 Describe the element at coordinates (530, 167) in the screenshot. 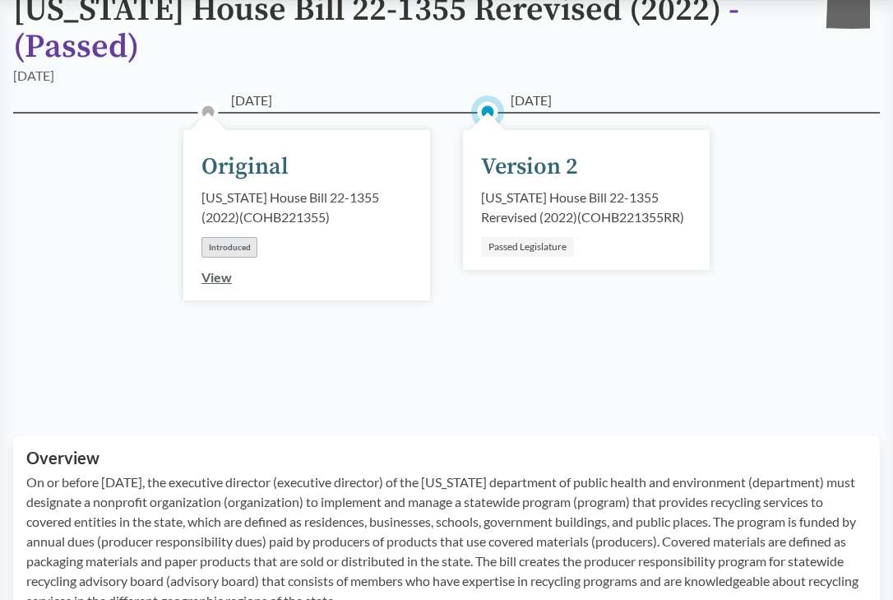

I see `div: Version 2` at that location.